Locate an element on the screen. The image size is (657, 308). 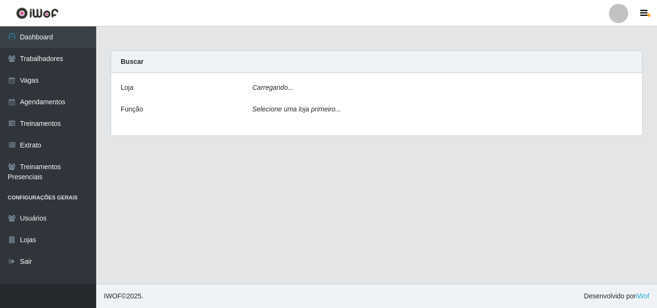
span: IWOF is located at coordinates (113, 296).